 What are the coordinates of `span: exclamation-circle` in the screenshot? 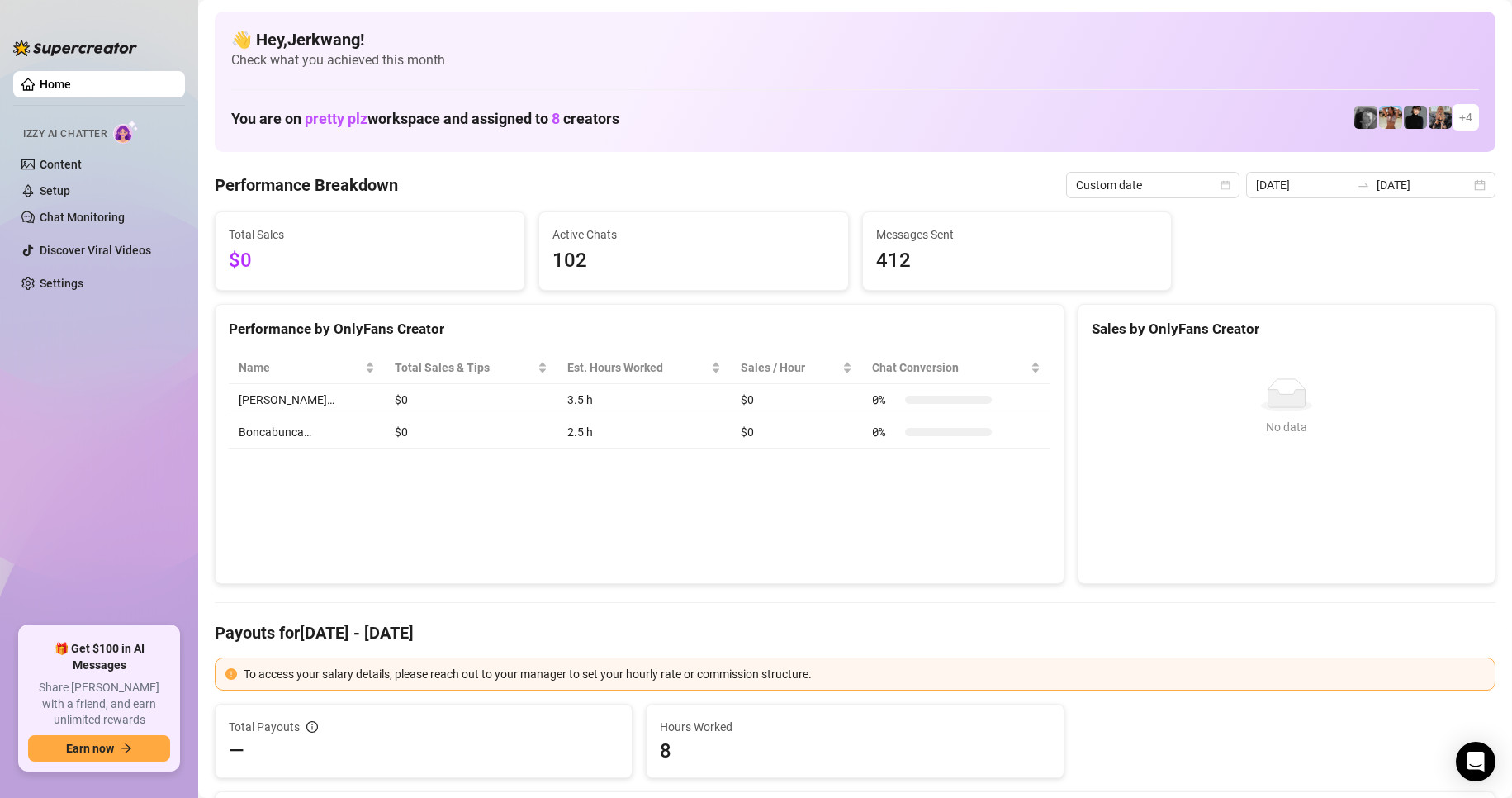 It's located at (232, 674).